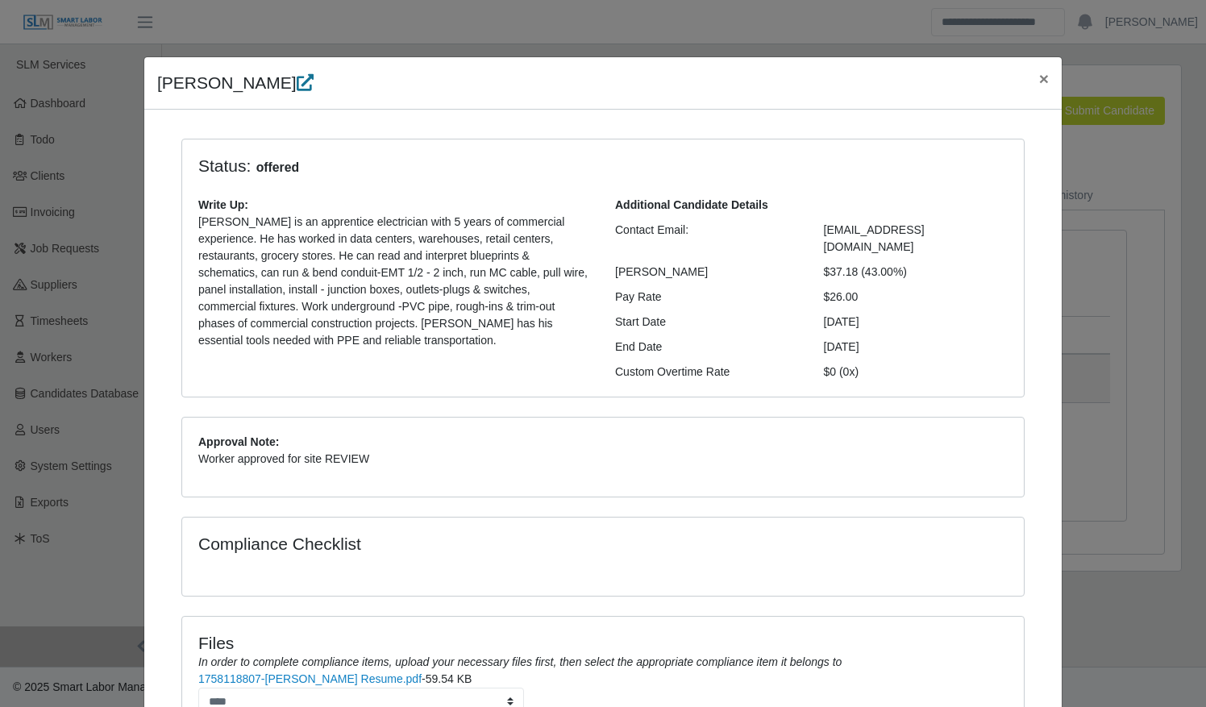  What do you see at coordinates (277, 168) in the screenshot?
I see `span: offered` at bounding box center [277, 168].